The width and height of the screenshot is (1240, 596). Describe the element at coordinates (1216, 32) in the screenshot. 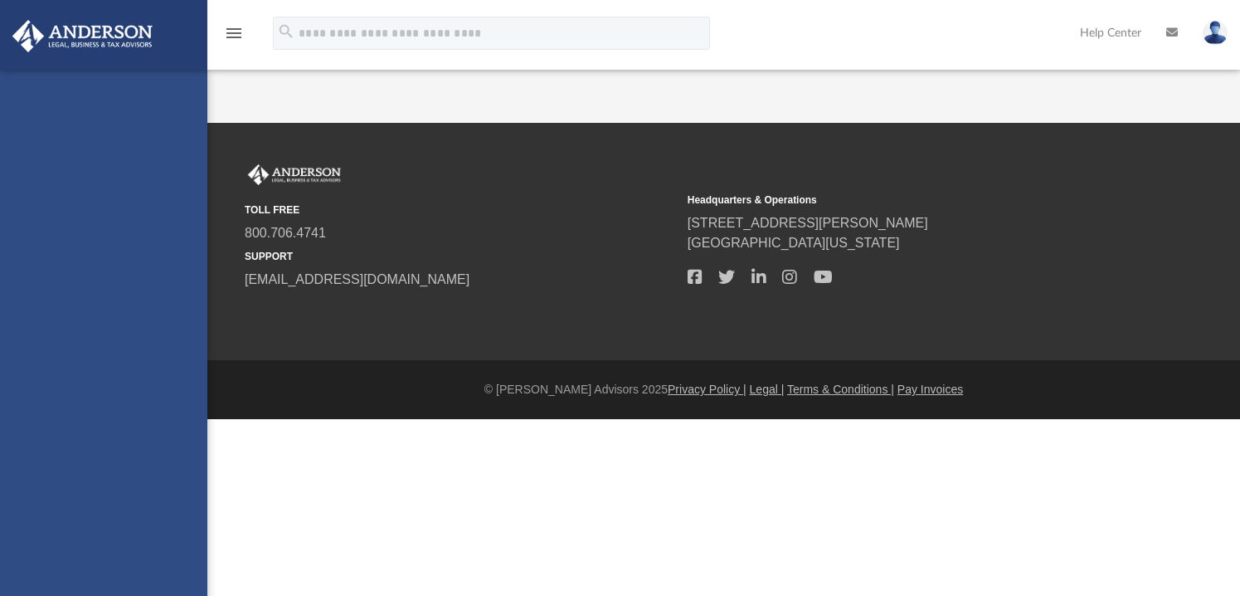

I see `img: User Pic` at that location.